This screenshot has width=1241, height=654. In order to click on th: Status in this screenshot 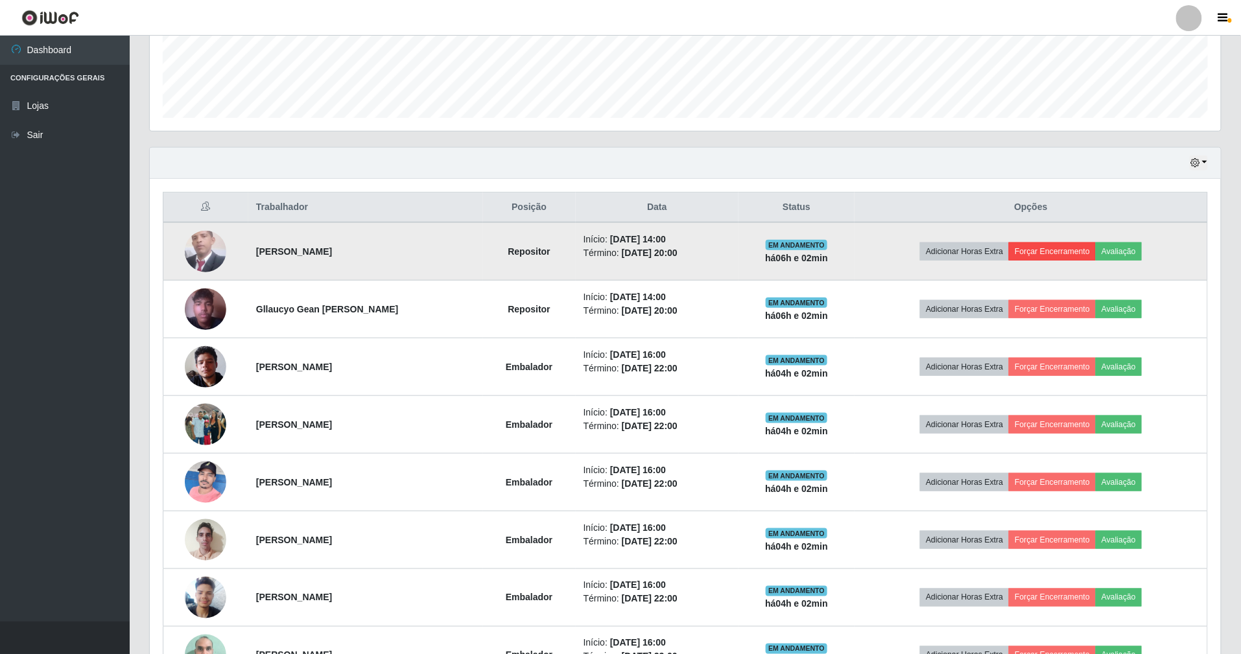, I will do `click(796, 208)`.